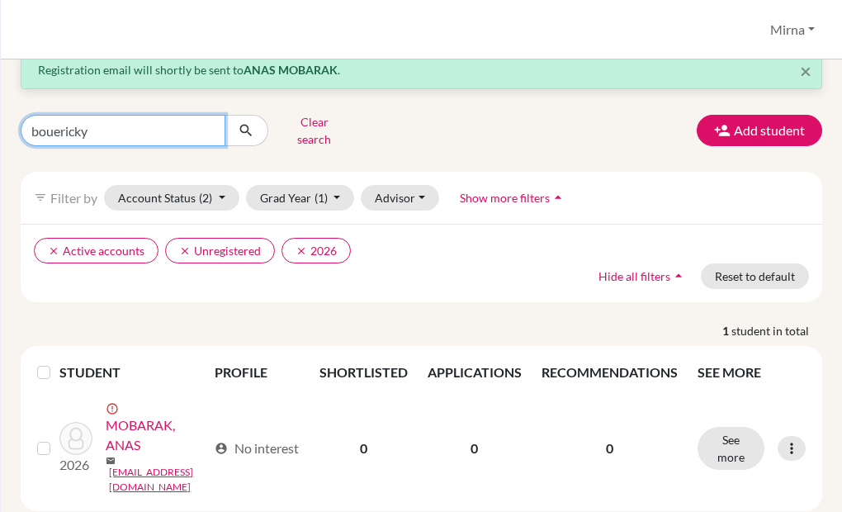 Image resolution: width=842 pixels, height=512 pixels. I want to click on span: Show more filters, so click(505, 197).